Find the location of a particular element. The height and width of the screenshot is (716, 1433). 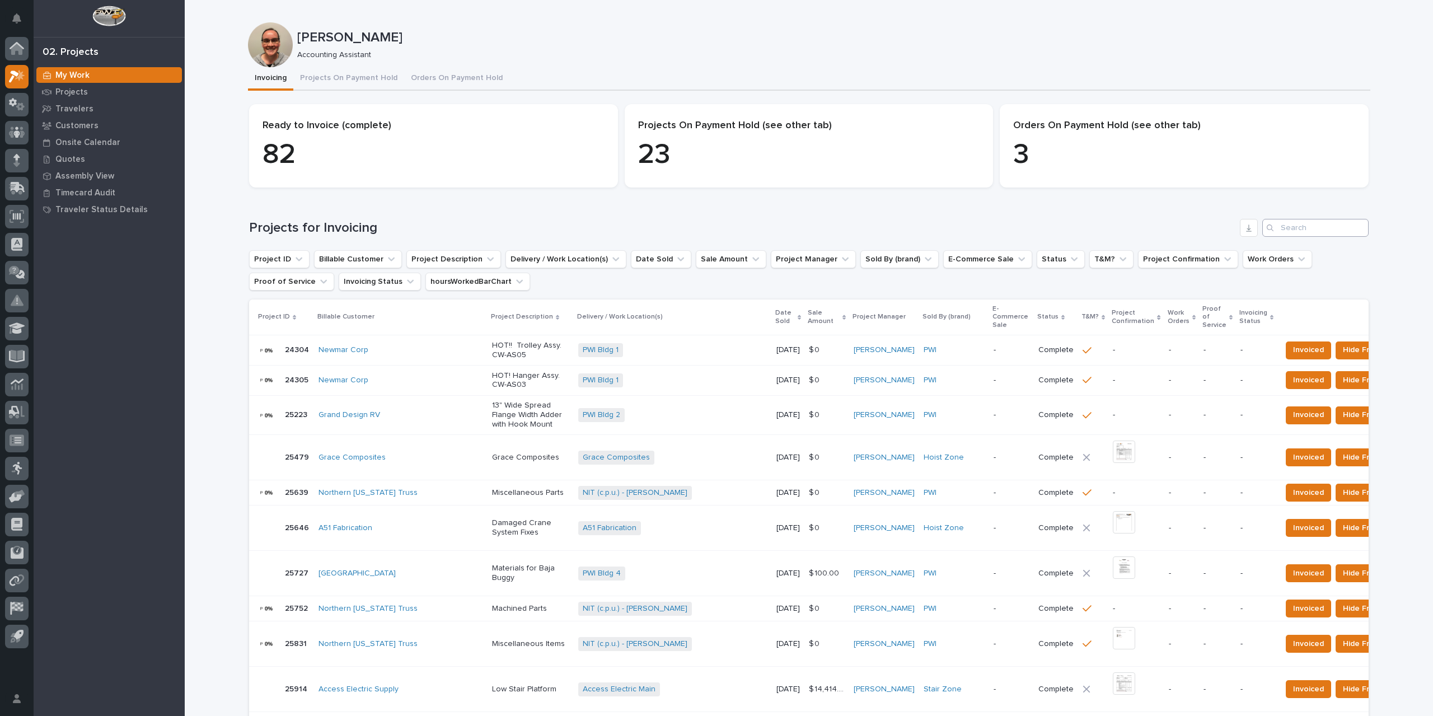

a: PWI Bldg 2 is located at coordinates (601, 415).